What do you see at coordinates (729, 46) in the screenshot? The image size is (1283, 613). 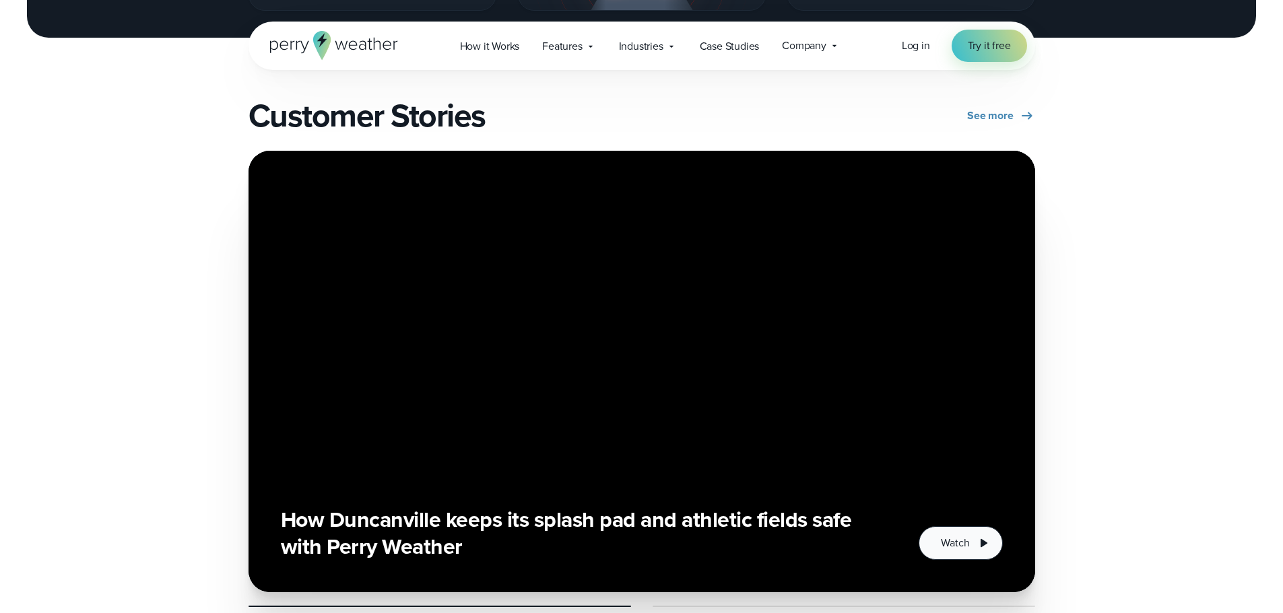 I see `a: Case Studies` at bounding box center [729, 46].